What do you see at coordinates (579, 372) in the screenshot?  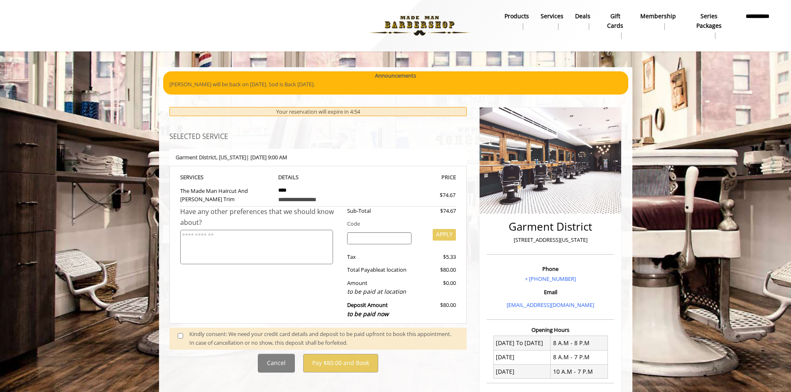 I see `td: 10 A.M - 7 P.M` at bounding box center [579, 372].